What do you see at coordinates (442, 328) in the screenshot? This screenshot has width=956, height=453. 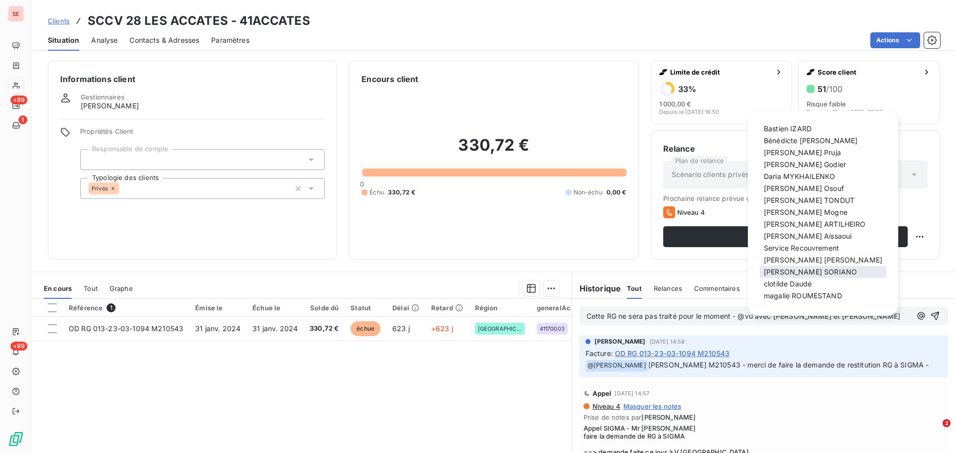 I see `span: +623 j` at bounding box center [442, 328].